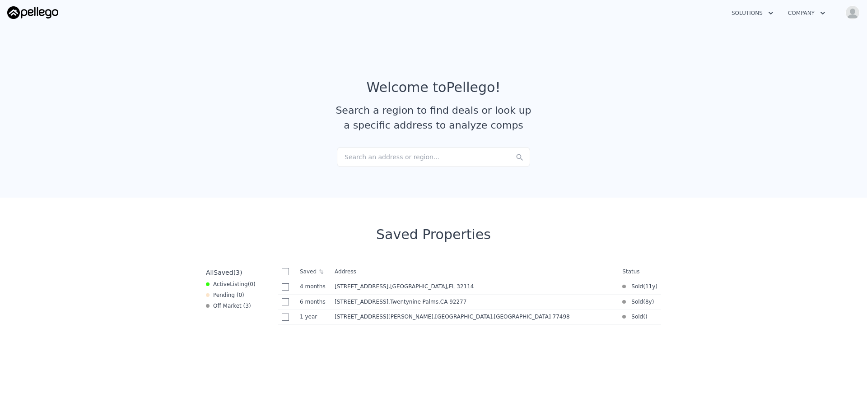 Image resolution: width=867 pixels, height=411 pixels. What do you see at coordinates (433, 235) in the screenshot?
I see `div: Saved Properties` at bounding box center [433, 235].